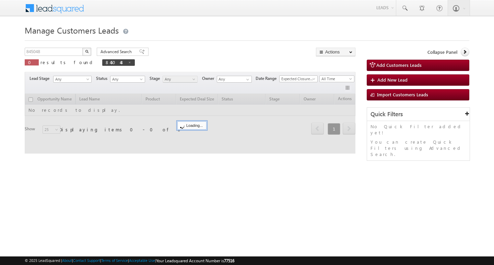  I want to click on span: Manage Customers Leads, so click(72, 30).